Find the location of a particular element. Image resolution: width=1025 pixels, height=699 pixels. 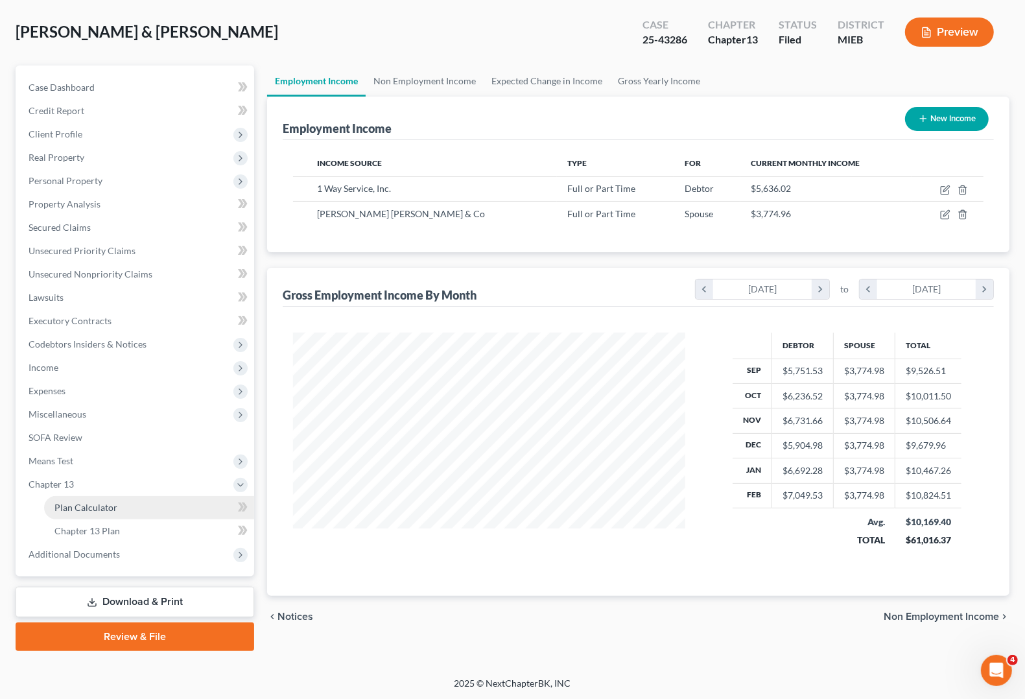

div: MIEB is located at coordinates (861, 40).